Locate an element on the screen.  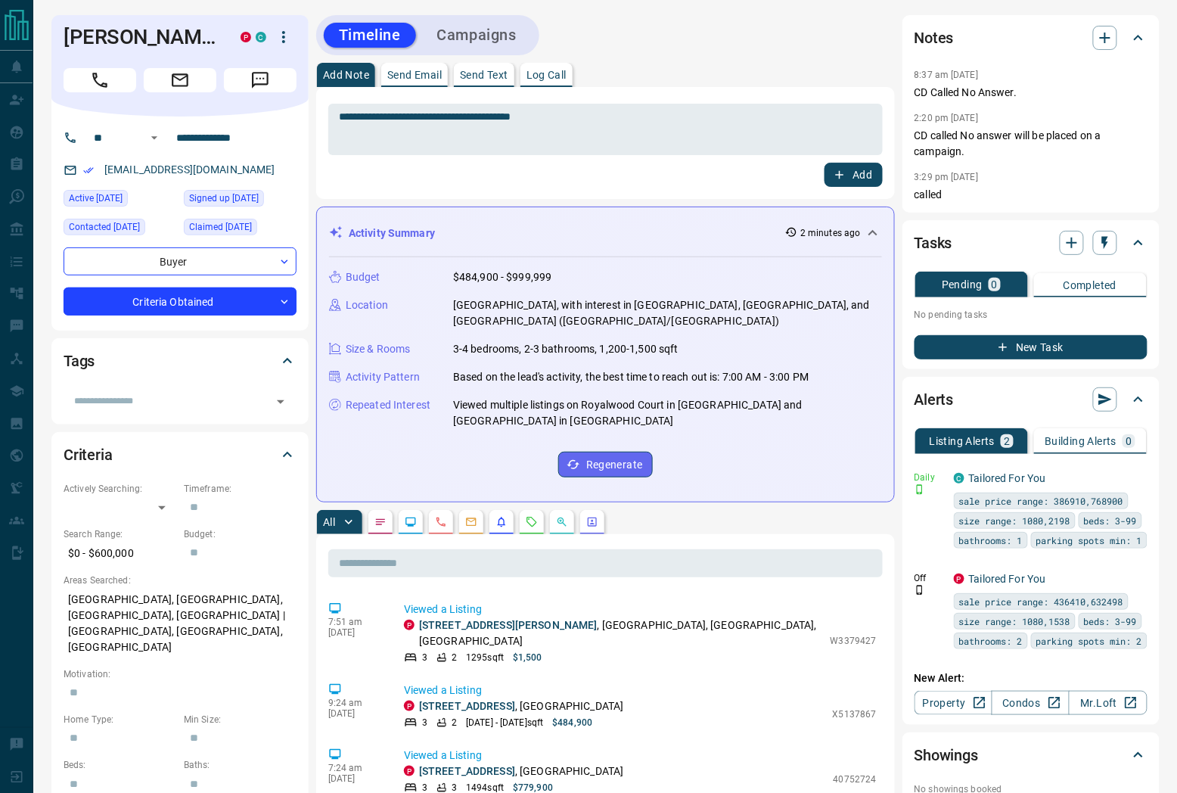
span: bathrooms: 1 is located at coordinates (991, 540).